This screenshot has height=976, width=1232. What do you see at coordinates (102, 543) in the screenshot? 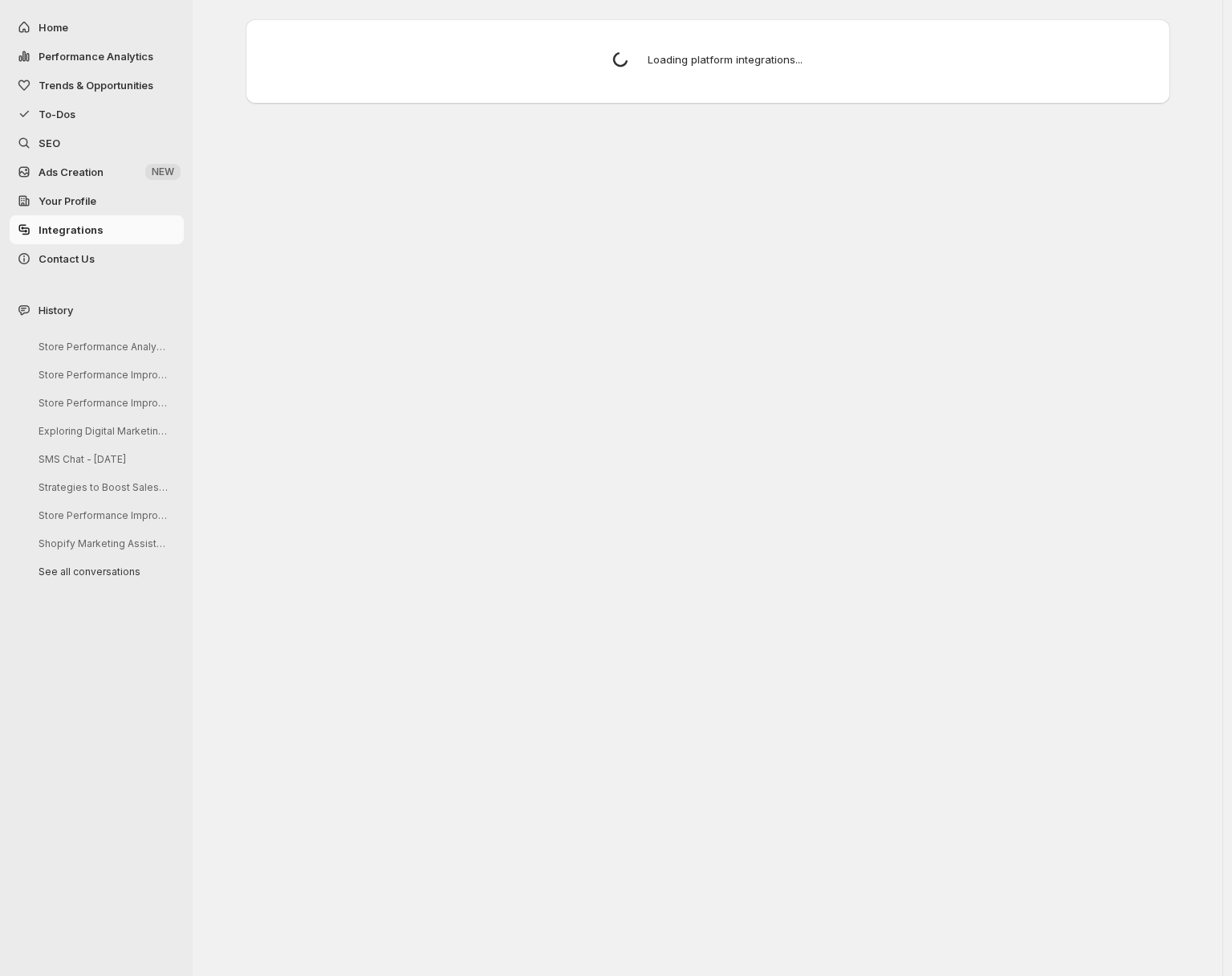
I see `button: Shopify Marketing Assistant Onboarding` at bounding box center [102, 543].